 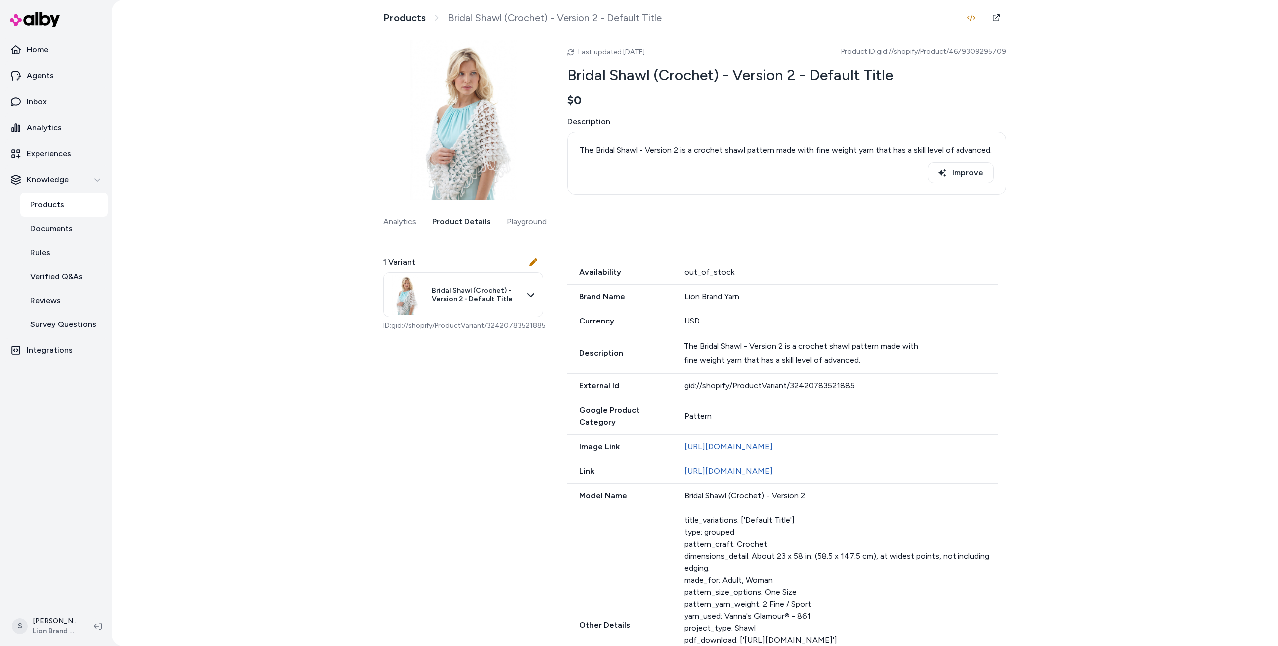 What do you see at coordinates (620, 447) in the screenshot?
I see `span: Image Link` at bounding box center [620, 447].